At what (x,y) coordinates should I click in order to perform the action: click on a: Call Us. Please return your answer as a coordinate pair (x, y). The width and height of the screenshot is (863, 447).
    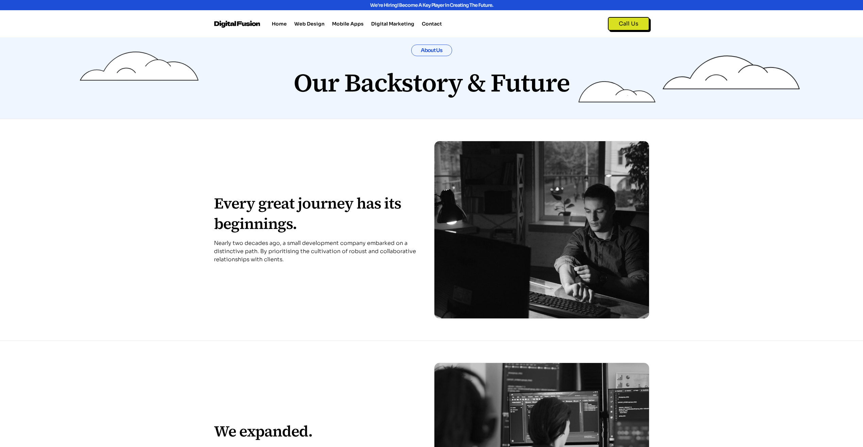
    Looking at the image, I should click on (629, 24).